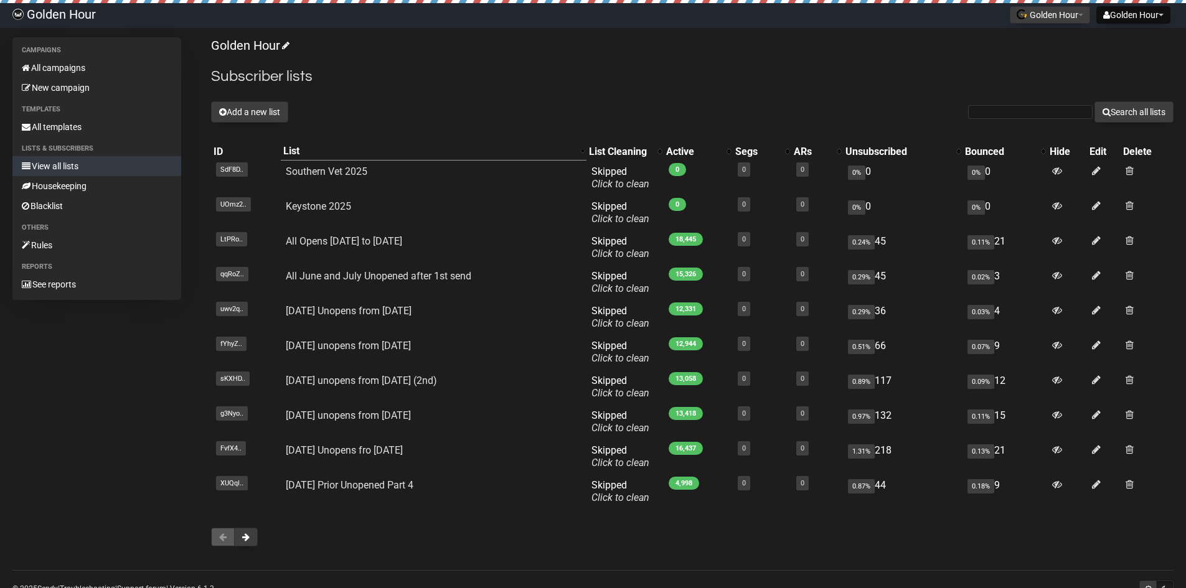 This screenshot has height=588, width=1186. I want to click on li: Others, so click(96, 228).